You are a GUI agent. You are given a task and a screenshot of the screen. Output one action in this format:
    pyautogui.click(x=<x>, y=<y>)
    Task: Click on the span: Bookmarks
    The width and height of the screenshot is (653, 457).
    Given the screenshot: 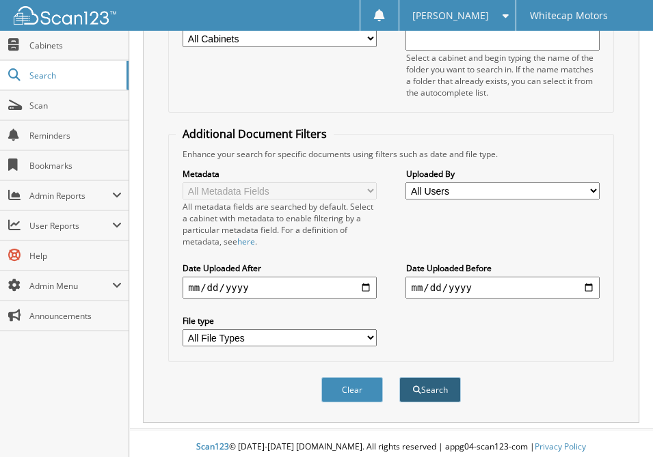 What is the action you would take?
    pyautogui.click(x=75, y=165)
    